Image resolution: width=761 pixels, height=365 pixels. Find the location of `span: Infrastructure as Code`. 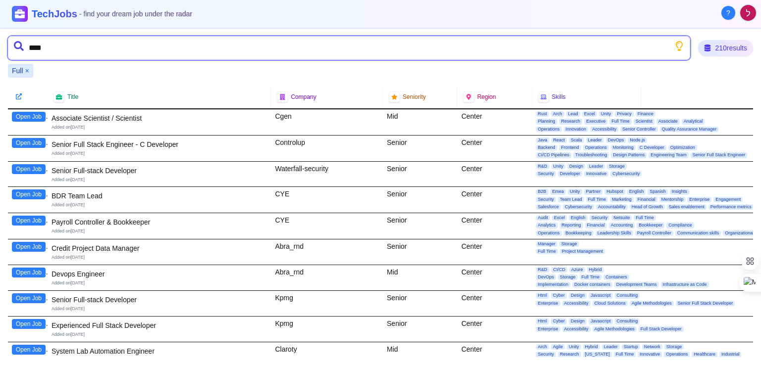

span: Infrastructure as Code is located at coordinates (684, 285).